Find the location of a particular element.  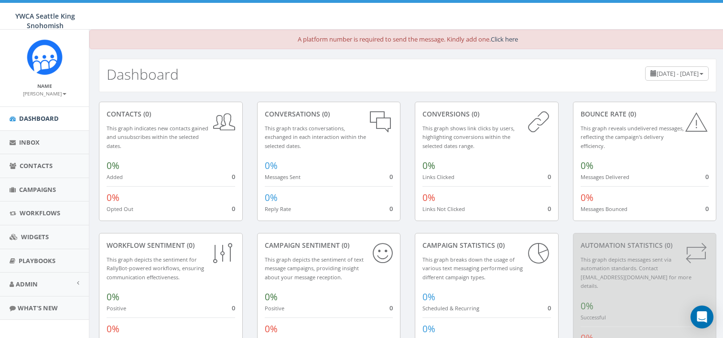

h2: Dashboard is located at coordinates (142, 74).